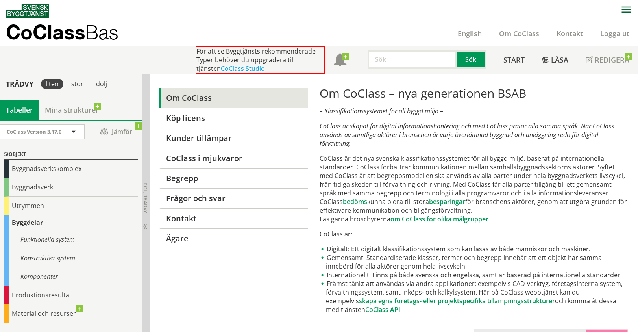  I want to click on span: Redigera, so click(612, 60).